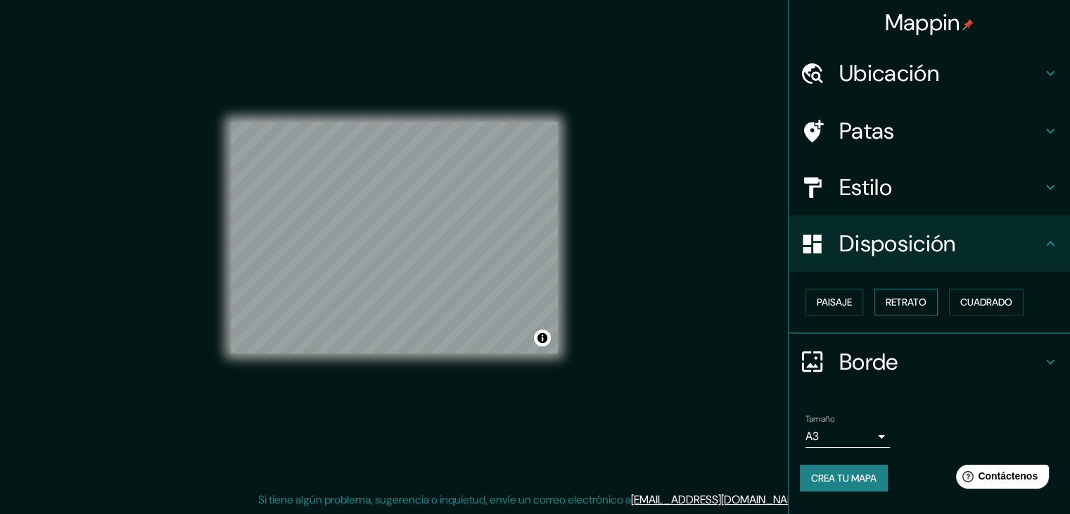 The width and height of the screenshot is (1070, 514). I want to click on font: Crea tu mapa, so click(844, 478).